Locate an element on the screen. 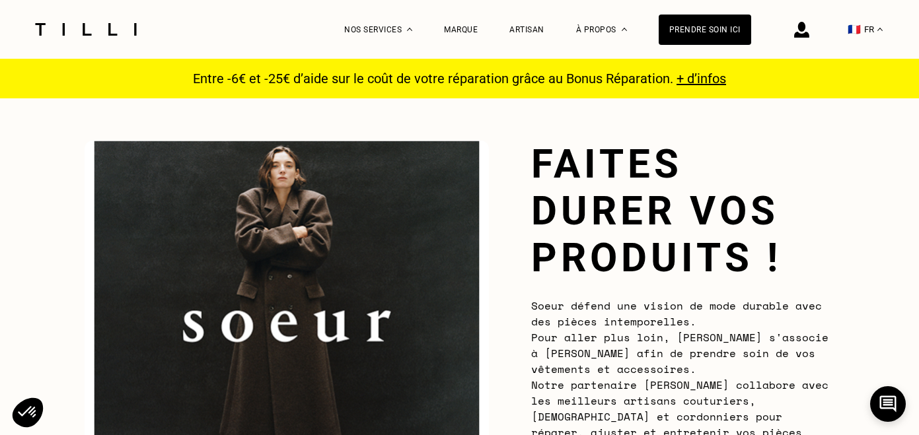  a: Marque is located at coordinates (461, 30).